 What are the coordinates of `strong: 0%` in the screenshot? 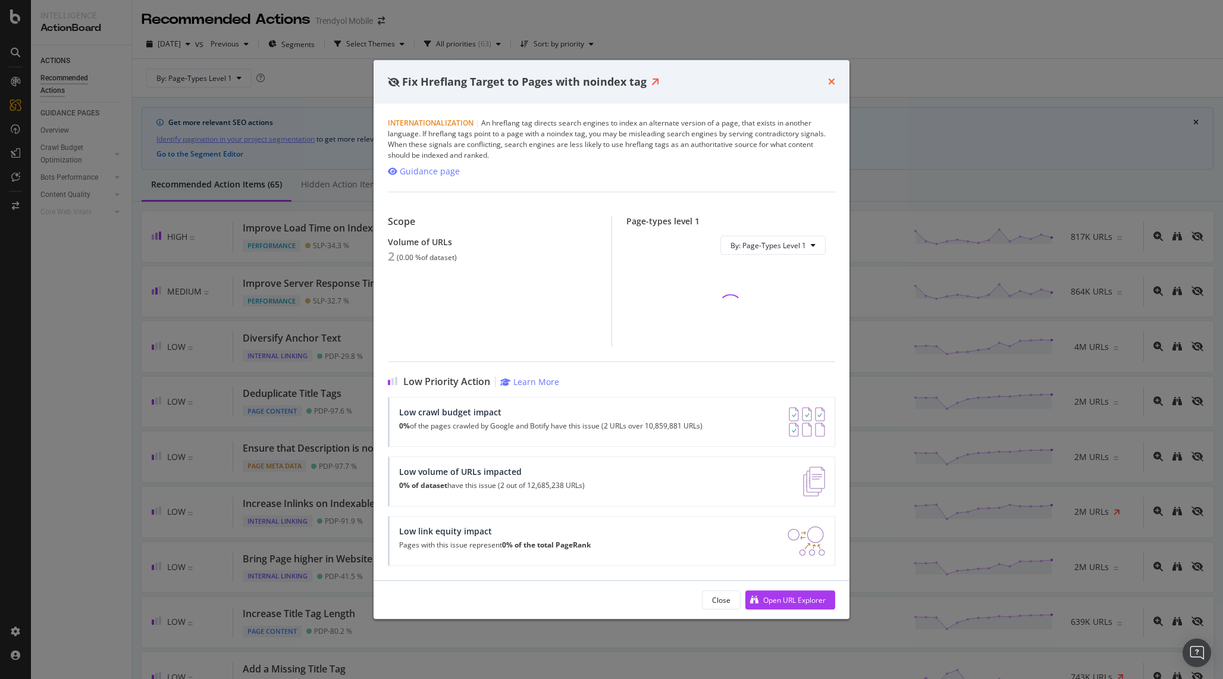 It's located at (404, 425).